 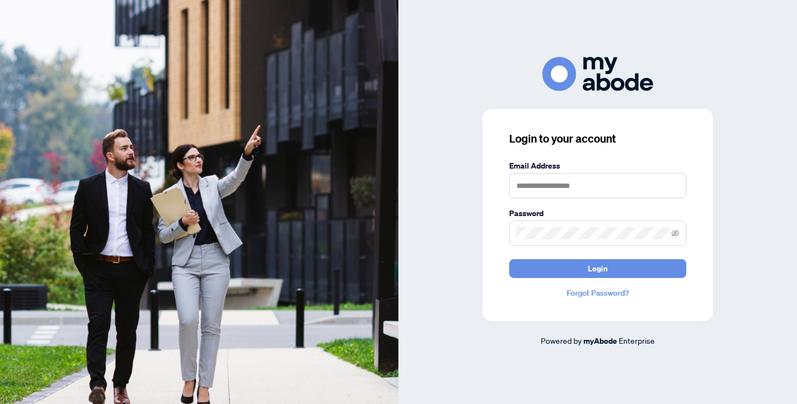 What do you see at coordinates (597, 269) in the screenshot?
I see `span: Login` at bounding box center [597, 269].